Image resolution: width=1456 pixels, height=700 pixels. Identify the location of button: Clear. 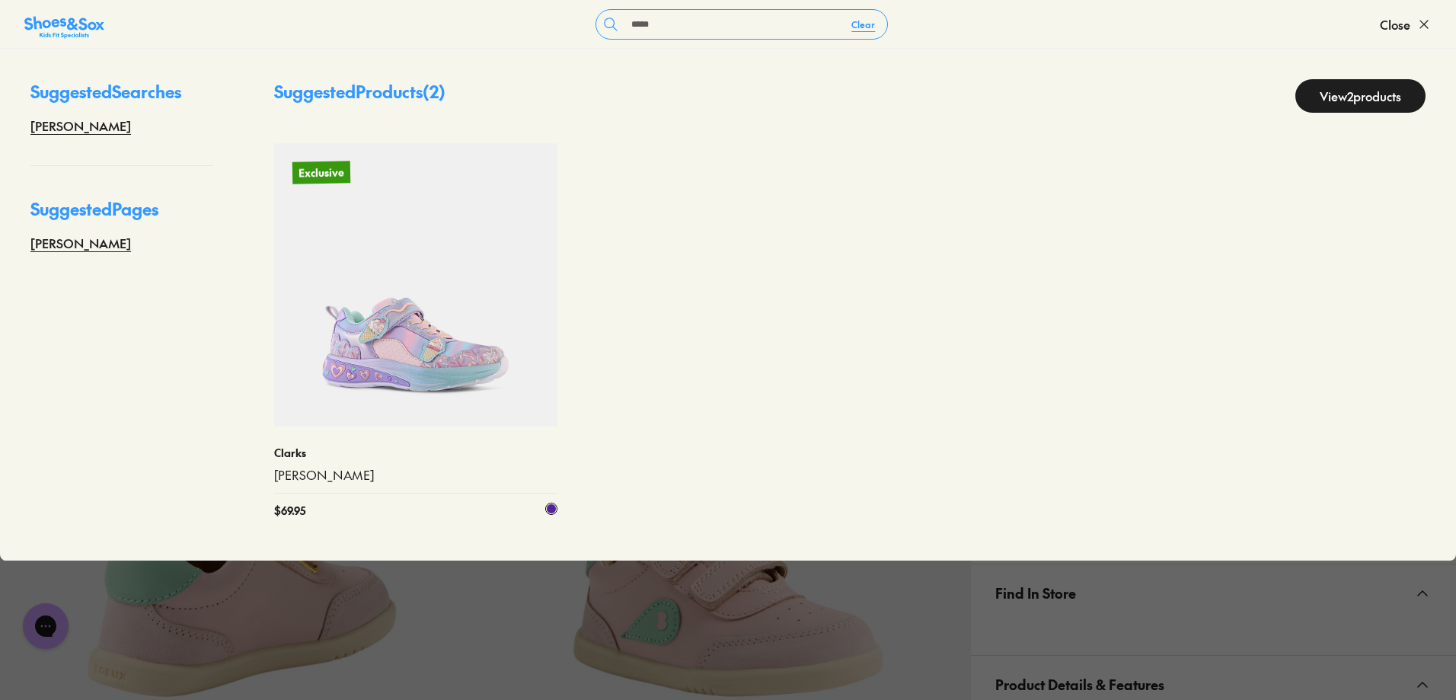
(863, 24).